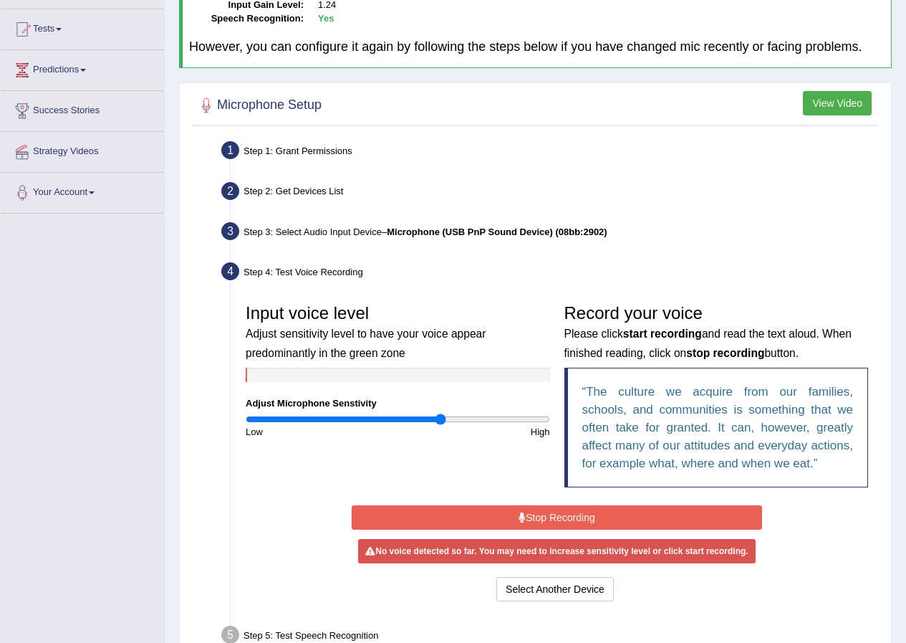 This screenshot has width=906, height=643. I want to click on button: Stop Recording, so click(557, 517).